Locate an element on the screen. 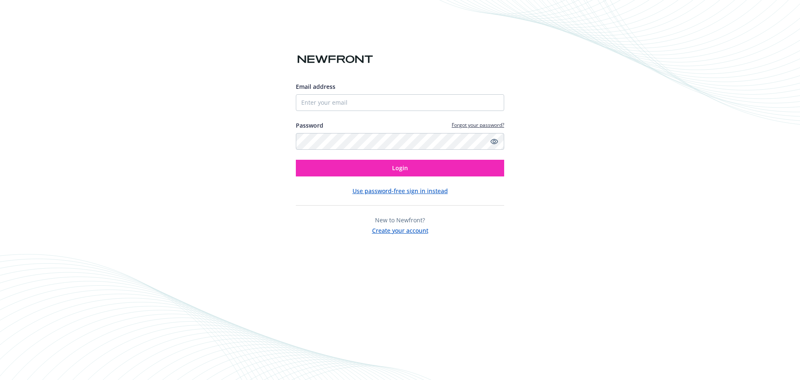  span: New to Newfront? is located at coordinates (400, 220).